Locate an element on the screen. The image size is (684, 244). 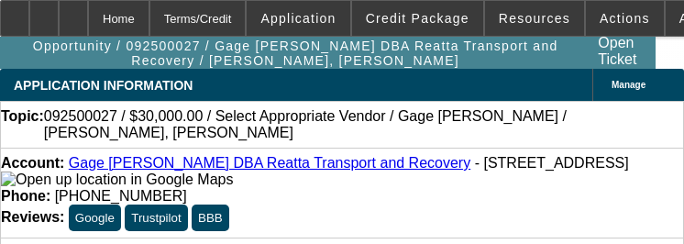
button: Credit Package is located at coordinates (417, 18).